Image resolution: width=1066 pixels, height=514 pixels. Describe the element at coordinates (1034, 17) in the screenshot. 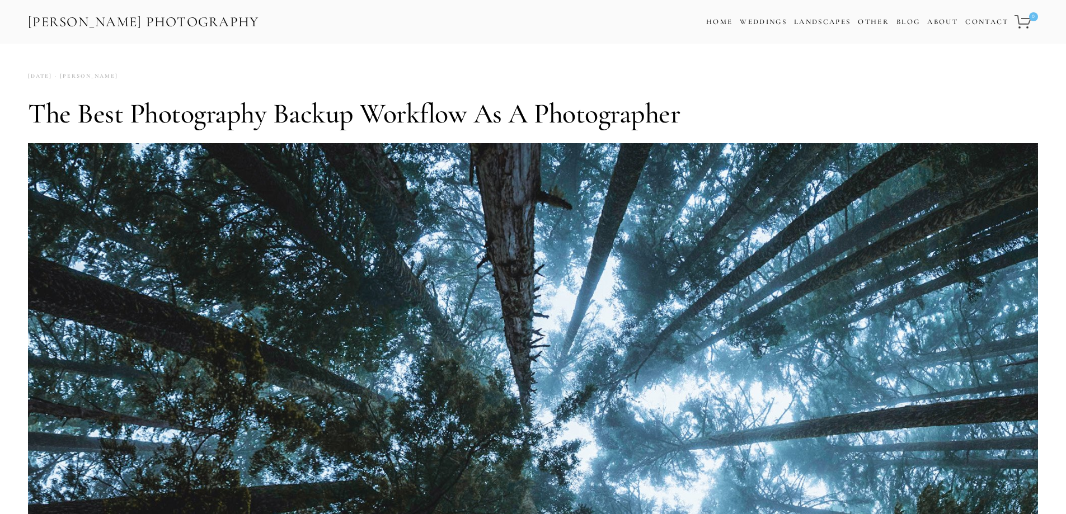

I see `span: 0` at that location.